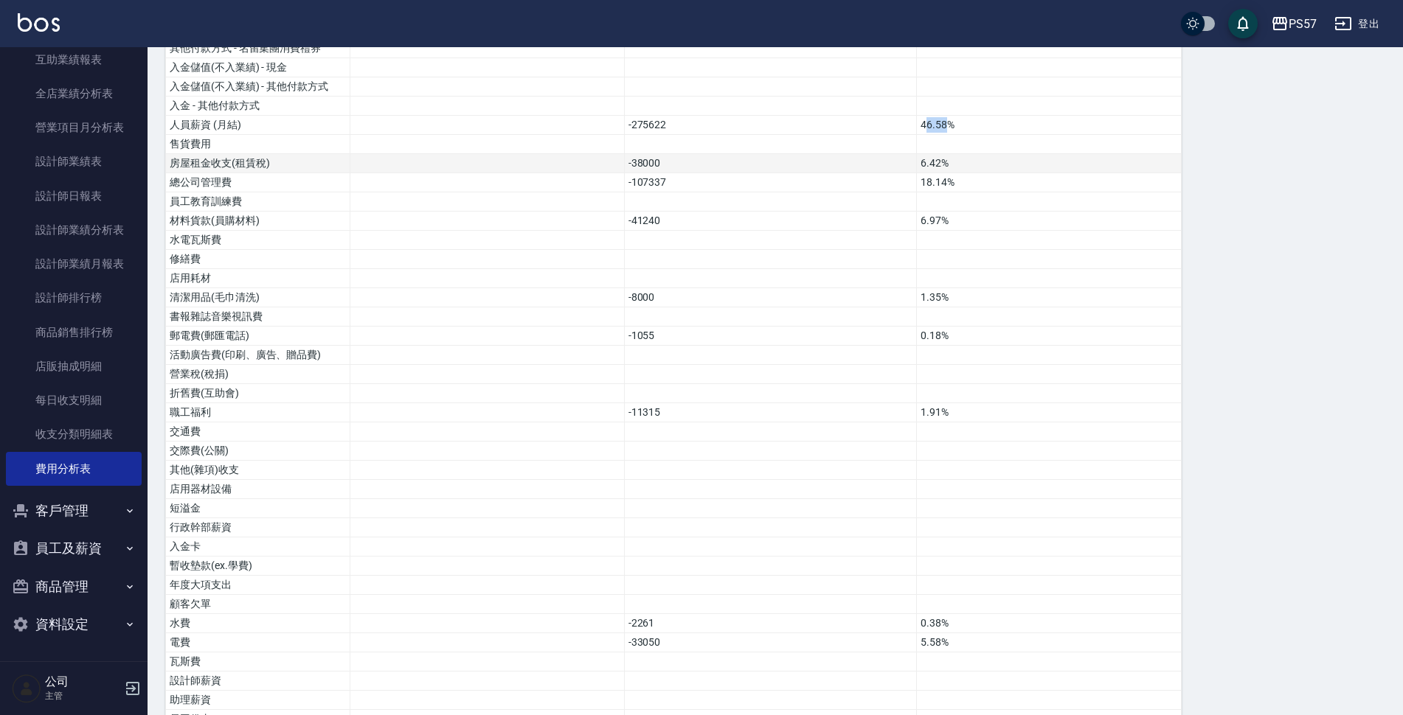 The height and width of the screenshot is (715, 1403). Describe the element at coordinates (258, 528) in the screenshot. I see `td: 行政幹部薪資` at that location.